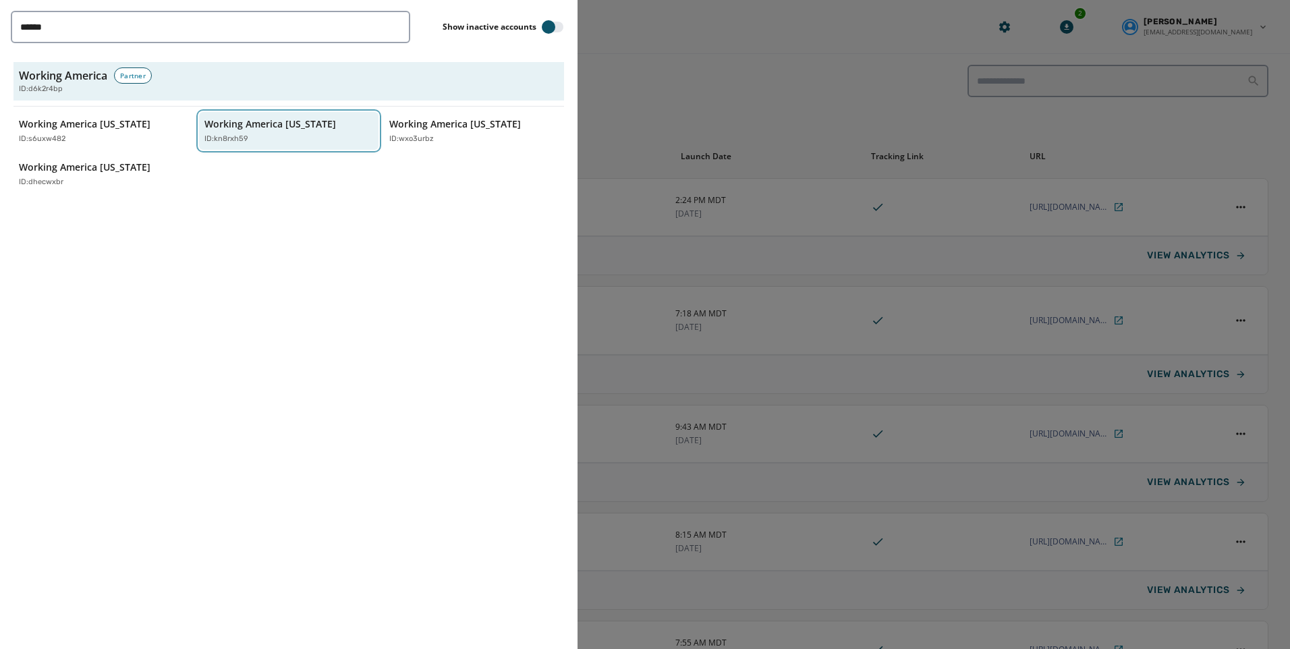  Describe the element at coordinates (289, 81) in the screenshot. I see `button: Working AmericaPartnerID:d6k2r4bp` at that location.